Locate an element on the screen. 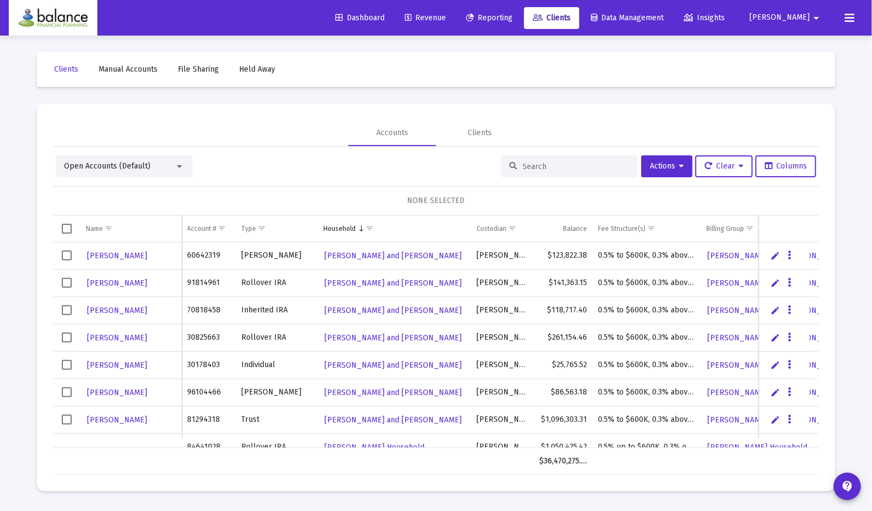 The width and height of the screenshot is (872, 511). div: Account # is located at coordinates (202, 229).